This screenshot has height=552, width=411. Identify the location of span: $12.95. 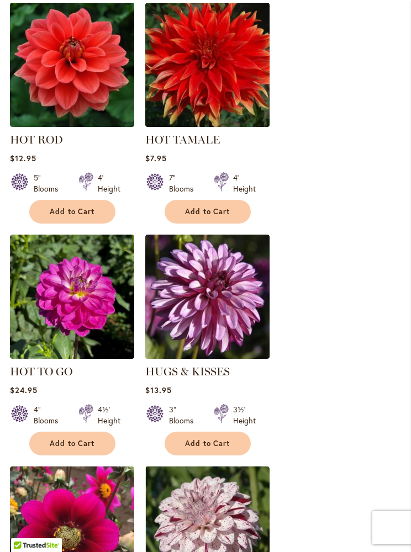
(23, 158).